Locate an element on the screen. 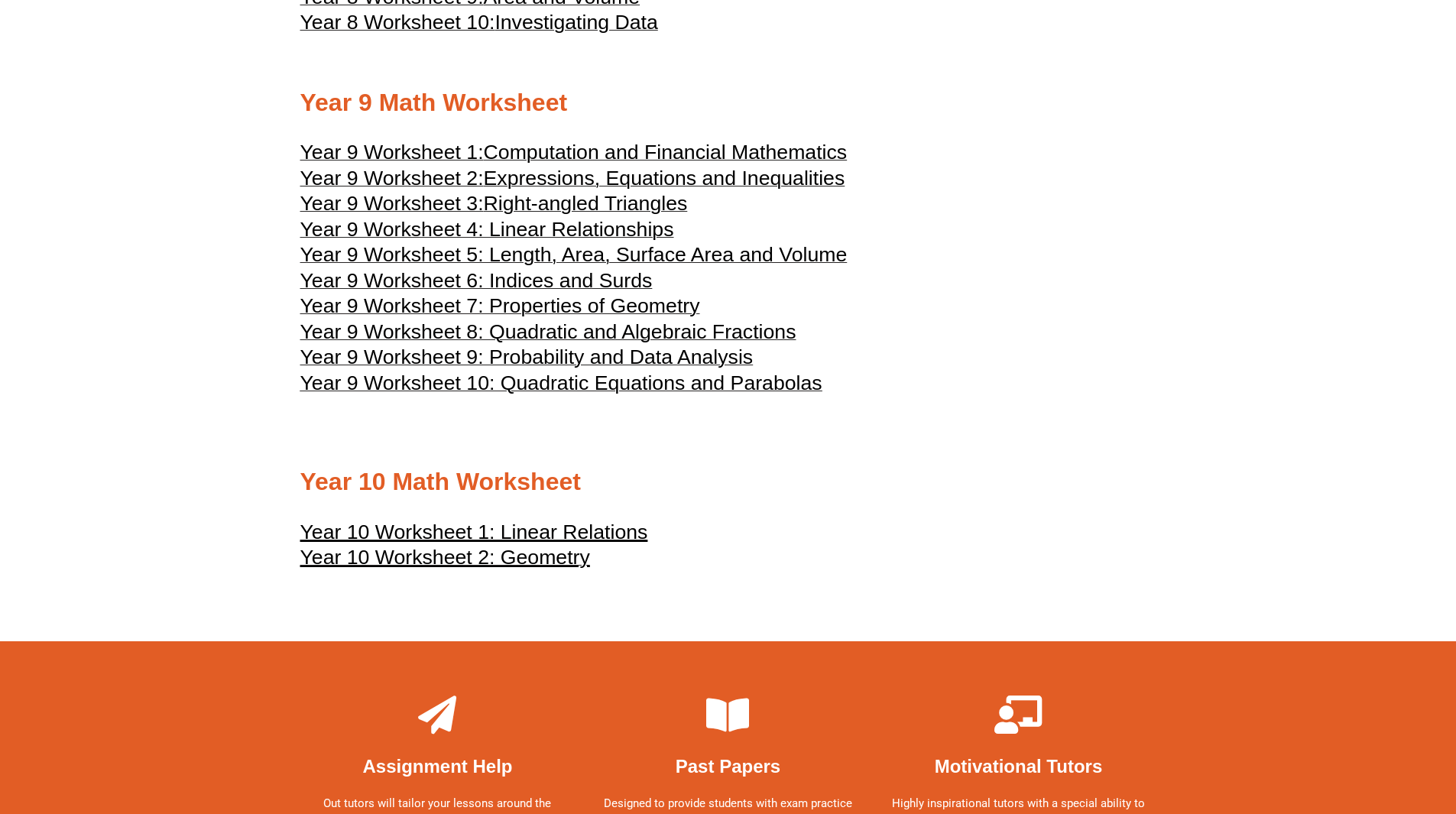  a: Year 9 Worksheet 10: Quadratic Equations and Parabolas is located at coordinates (561, 386).